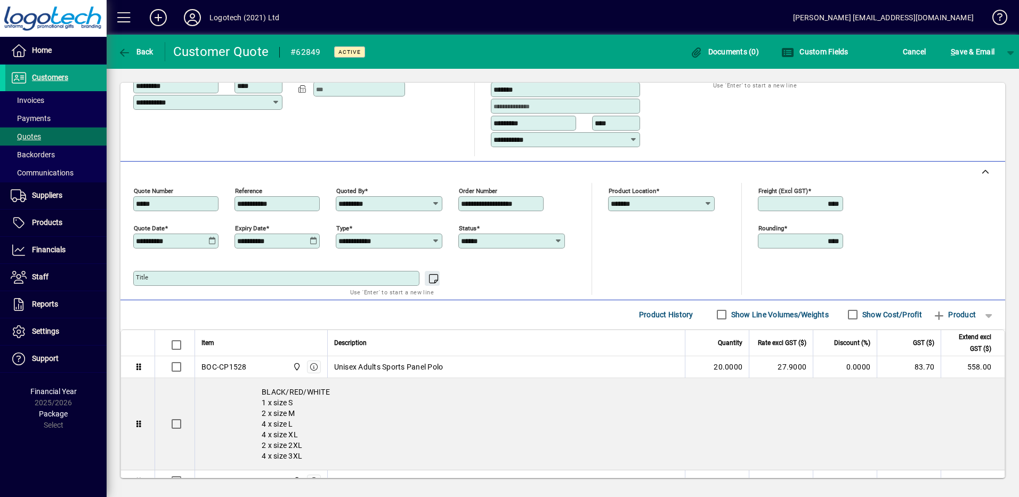 The image size is (1019, 497). I want to click on span: Custom Fields, so click(815, 52).